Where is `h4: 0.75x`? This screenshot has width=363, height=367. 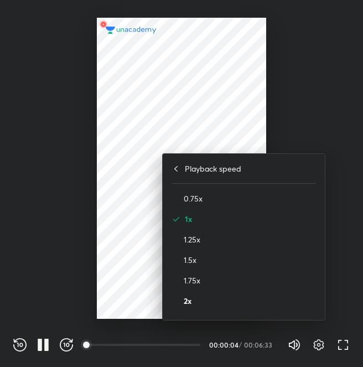 h4: 0.75x is located at coordinates (250, 198).